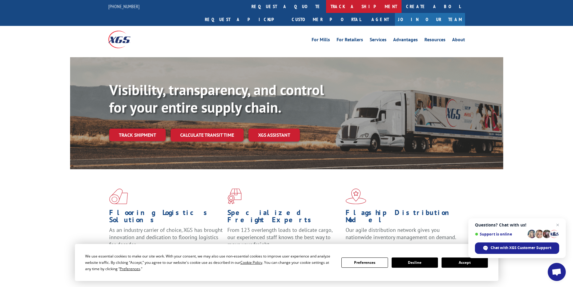 This screenshot has height=287, width=573. What do you see at coordinates (557, 225) in the screenshot?
I see `span: Close chat` at bounding box center [557, 225].